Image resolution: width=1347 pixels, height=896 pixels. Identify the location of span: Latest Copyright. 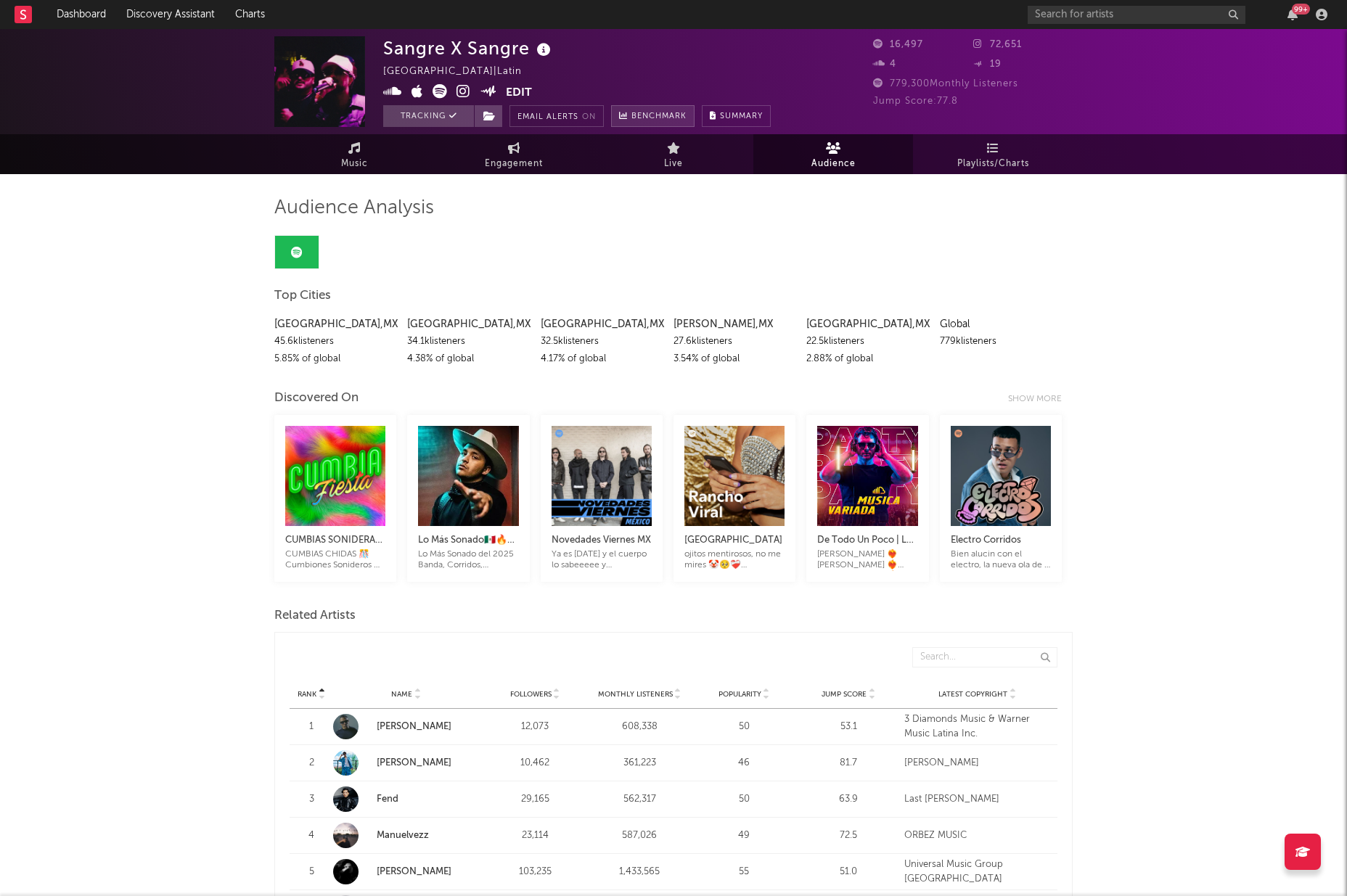
(973, 695).